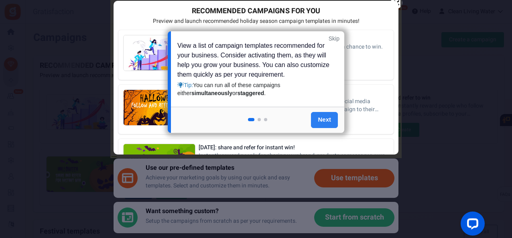  Describe the element at coordinates (212, 93) in the screenshot. I see `strong: simultaneously` at that location.